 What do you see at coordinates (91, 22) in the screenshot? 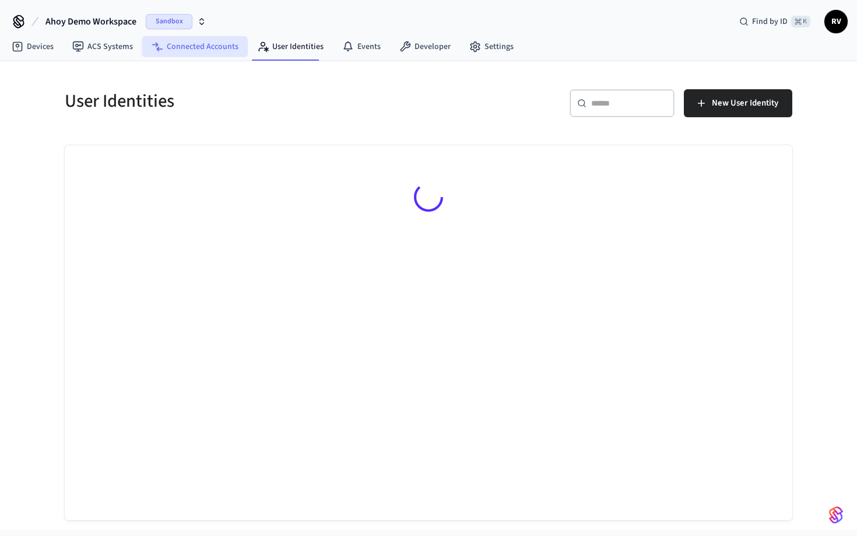
I see `span: Ahoy Demo Workspace` at bounding box center [91, 22].